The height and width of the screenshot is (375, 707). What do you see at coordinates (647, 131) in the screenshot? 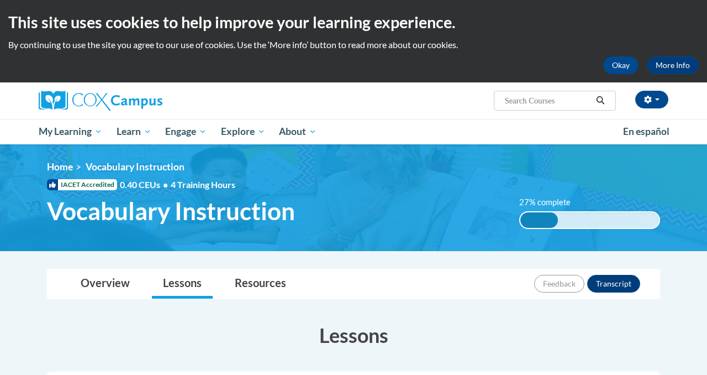
I see `span: En español` at bounding box center [647, 131].